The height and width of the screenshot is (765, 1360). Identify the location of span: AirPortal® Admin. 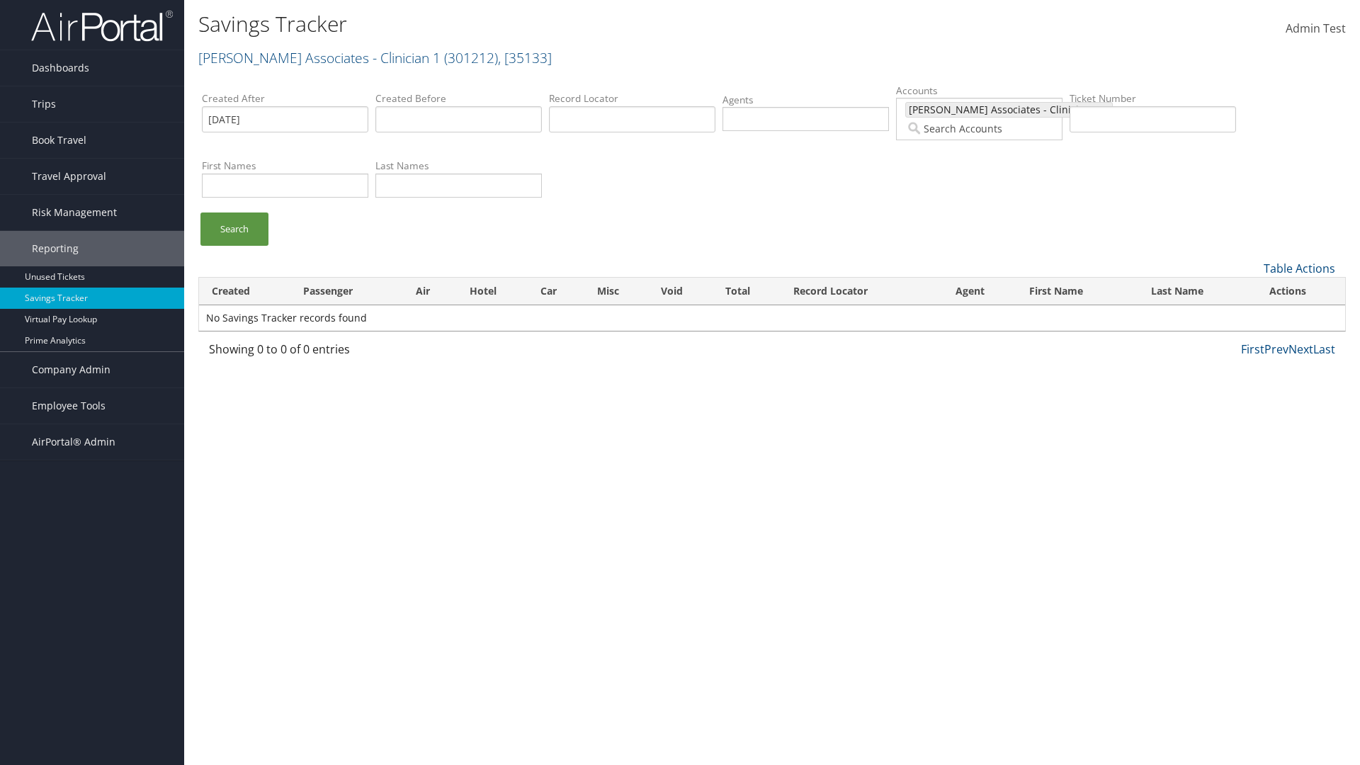
(74, 442).